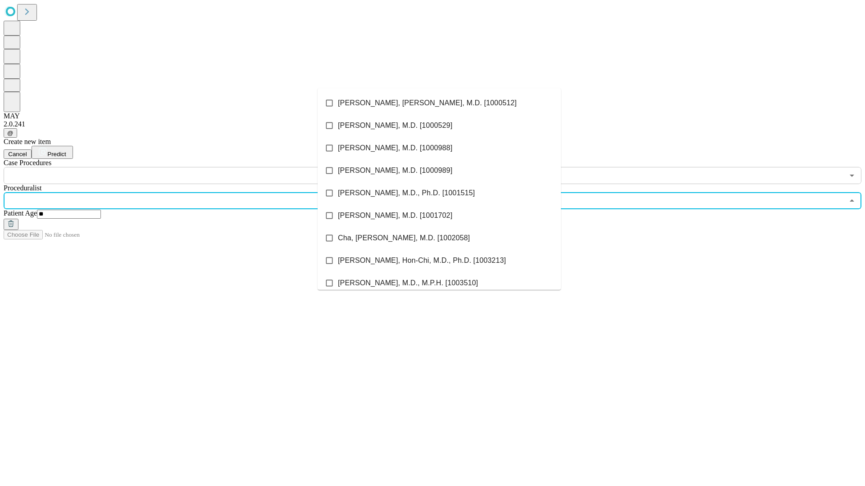 The width and height of the screenshot is (865, 486). What do you see at coordinates (18, 154) in the screenshot?
I see `span: Cancel` at bounding box center [18, 154].